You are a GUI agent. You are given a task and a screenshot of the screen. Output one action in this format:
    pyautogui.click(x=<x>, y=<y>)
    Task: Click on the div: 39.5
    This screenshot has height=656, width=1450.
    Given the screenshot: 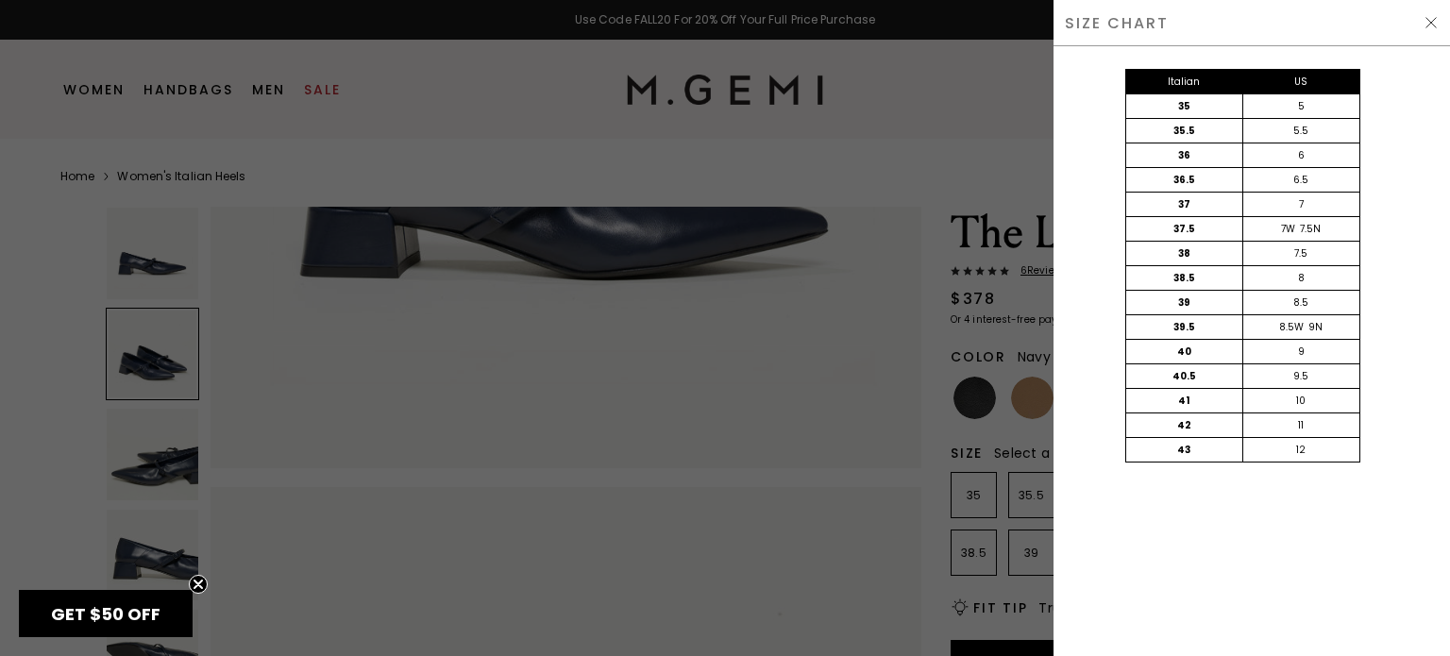 What is the action you would take?
    pyautogui.click(x=1185, y=327)
    